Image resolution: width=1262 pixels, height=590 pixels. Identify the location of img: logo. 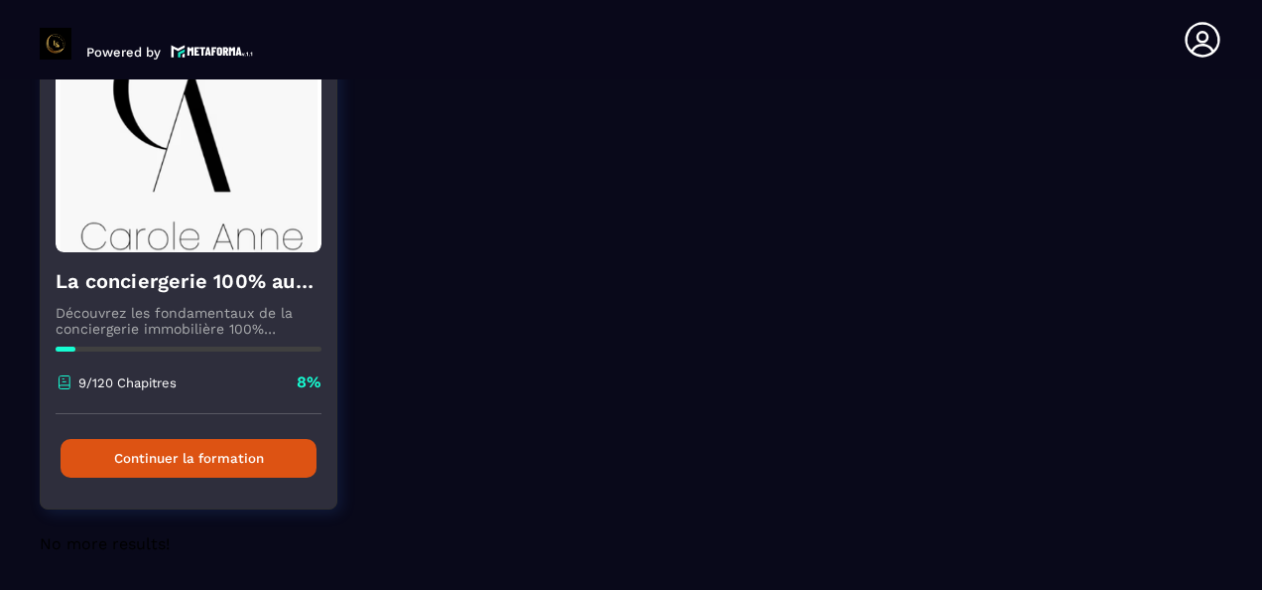
(212, 51).